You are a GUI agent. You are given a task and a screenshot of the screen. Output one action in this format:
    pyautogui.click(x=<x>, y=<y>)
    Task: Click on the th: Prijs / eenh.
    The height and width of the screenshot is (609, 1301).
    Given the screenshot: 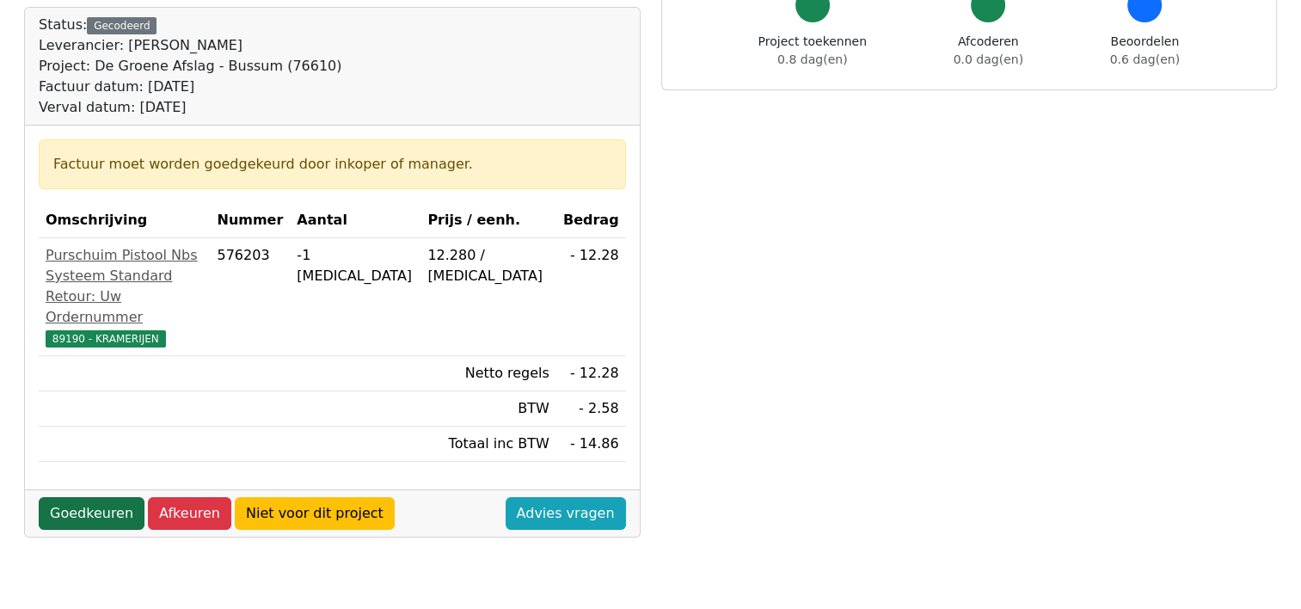 What is the action you would take?
    pyautogui.click(x=489, y=220)
    